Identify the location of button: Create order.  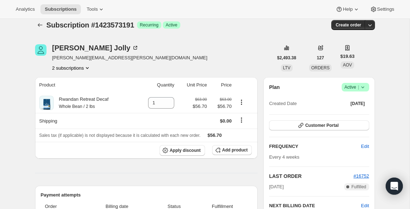
(348, 25).